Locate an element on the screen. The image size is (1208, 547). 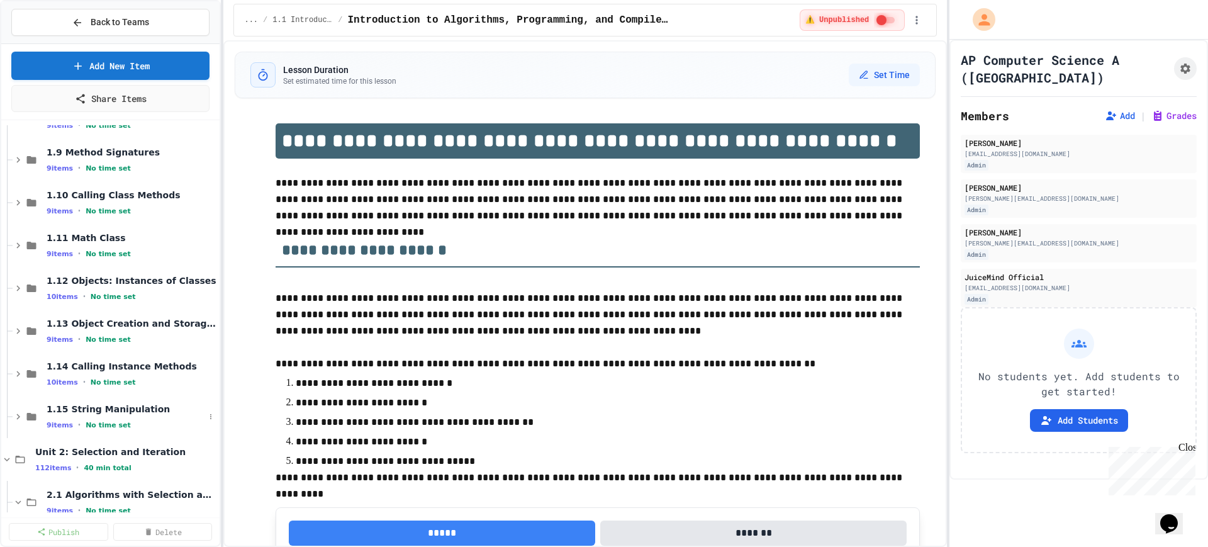
span: 1.1 Introduction to Algorithms, Programming, and Compilers is located at coordinates (303, 20).